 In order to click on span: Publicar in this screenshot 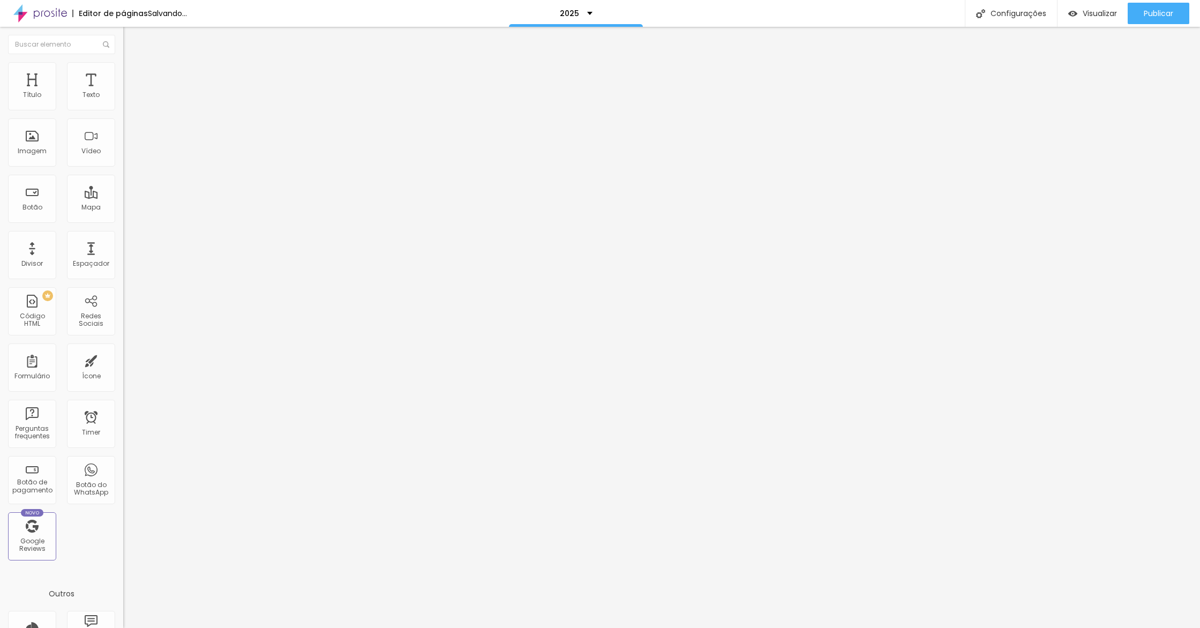, I will do `click(1158, 13)`.